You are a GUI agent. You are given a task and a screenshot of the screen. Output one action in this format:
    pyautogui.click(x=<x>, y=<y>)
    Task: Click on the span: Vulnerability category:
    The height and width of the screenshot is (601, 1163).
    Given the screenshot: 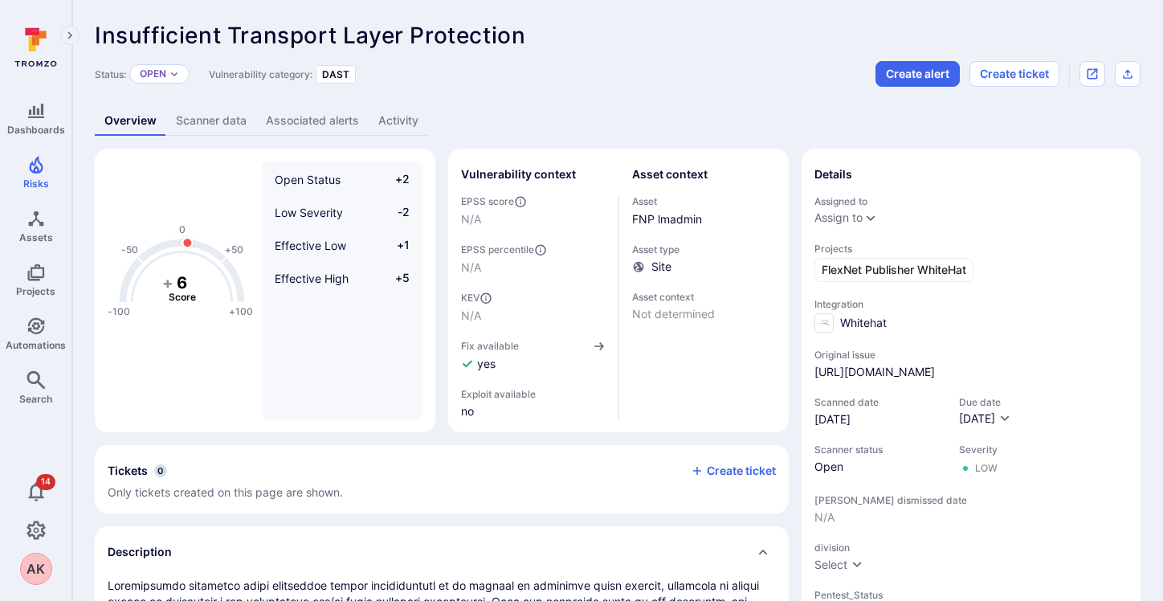 What is the action you would take?
    pyautogui.click(x=260, y=74)
    